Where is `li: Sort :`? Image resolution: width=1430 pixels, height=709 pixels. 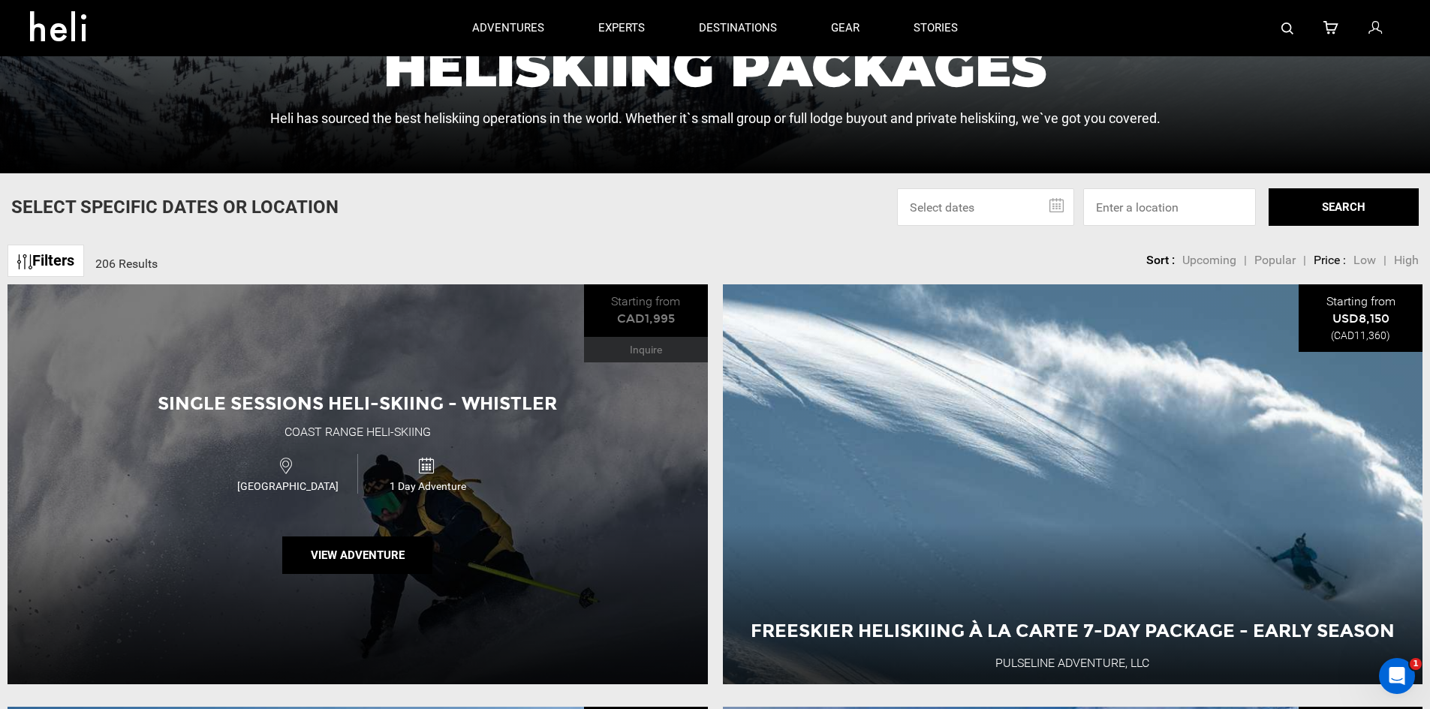
li: Sort : is located at coordinates (1160, 260).